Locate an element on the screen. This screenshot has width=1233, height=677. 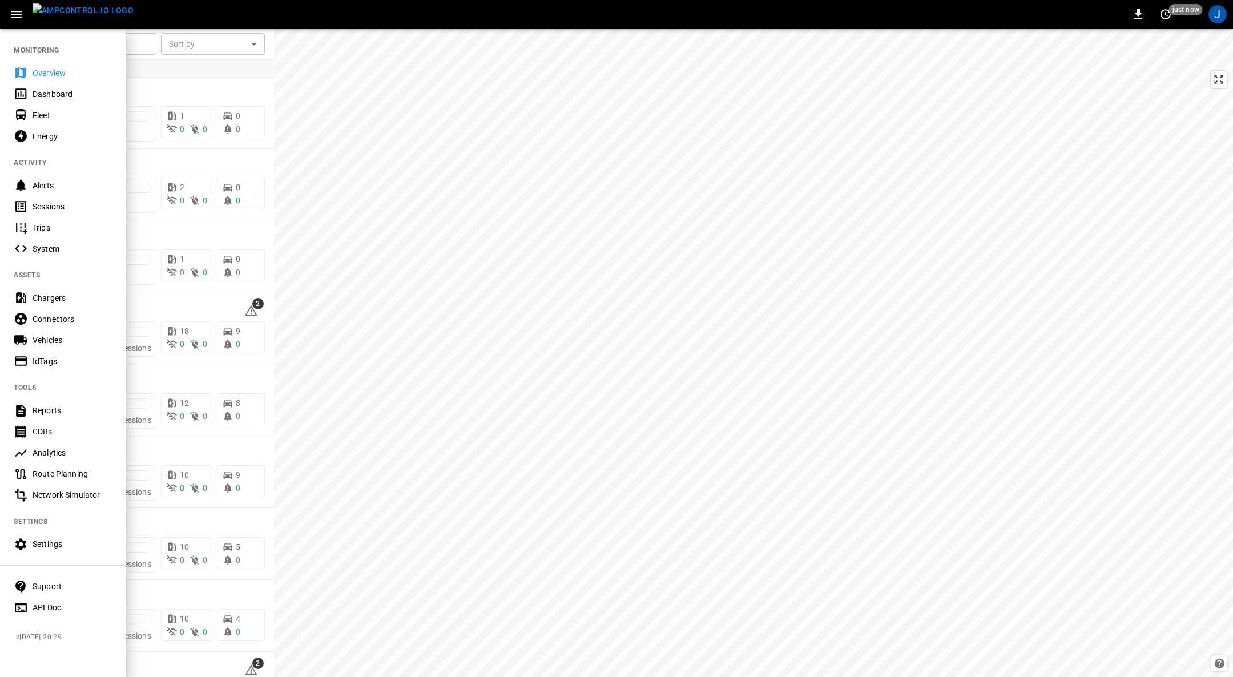
div: Chargers is located at coordinates (72, 298).